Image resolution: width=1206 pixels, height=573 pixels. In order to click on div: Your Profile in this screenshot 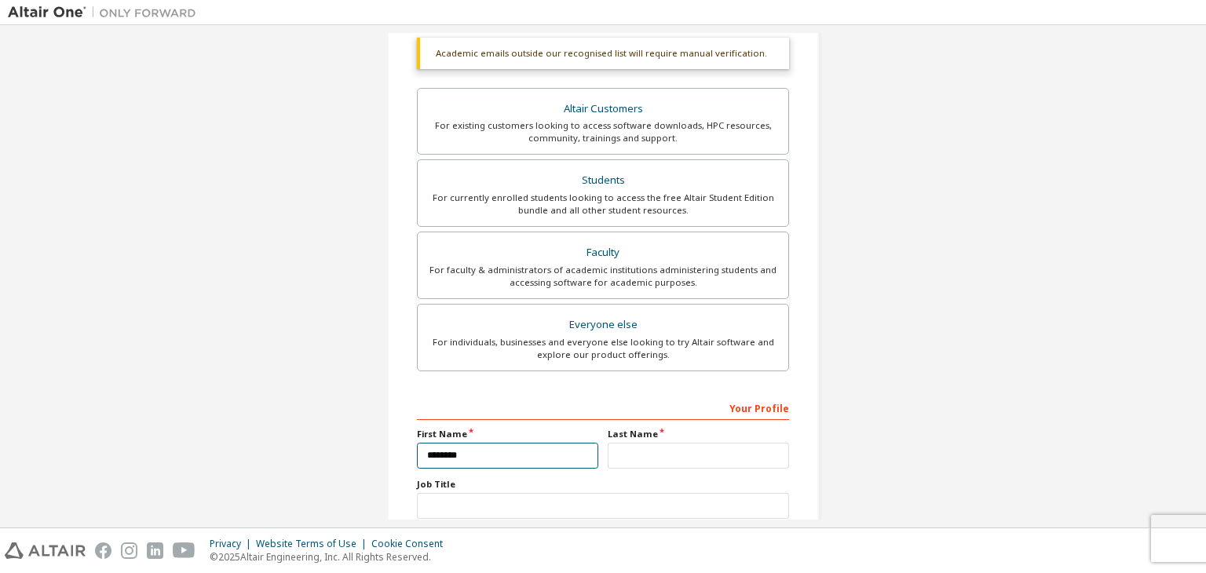, I will do `click(603, 407)`.